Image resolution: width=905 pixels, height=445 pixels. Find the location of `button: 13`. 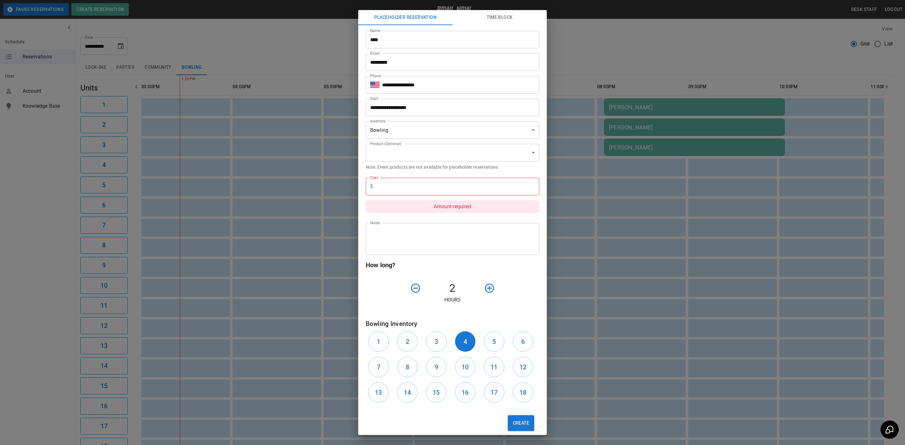

button: 13 is located at coordinates (378, 393).